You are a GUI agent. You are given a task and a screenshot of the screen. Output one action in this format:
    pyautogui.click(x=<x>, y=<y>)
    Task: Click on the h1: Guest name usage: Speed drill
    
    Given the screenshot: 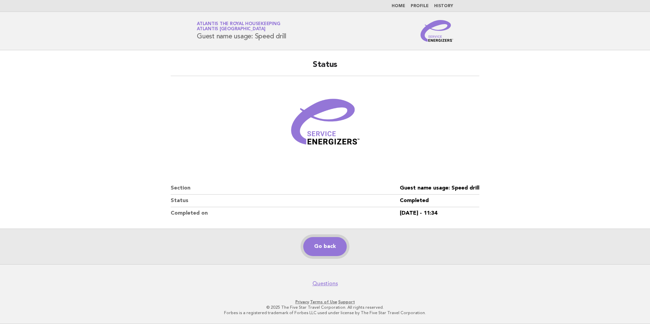 What is the action you would take?
    pyautogui.click(x=242, y=31)
    